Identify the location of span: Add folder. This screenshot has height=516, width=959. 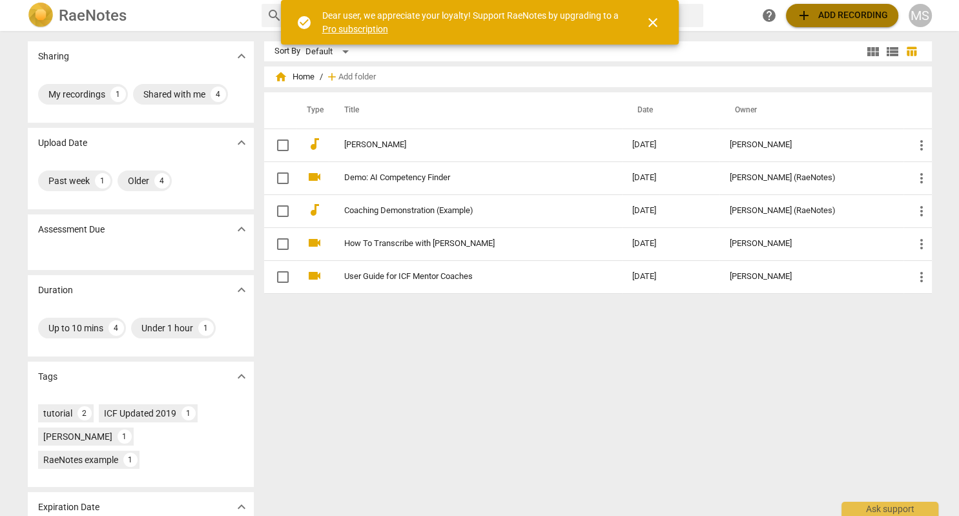
(357, 77).